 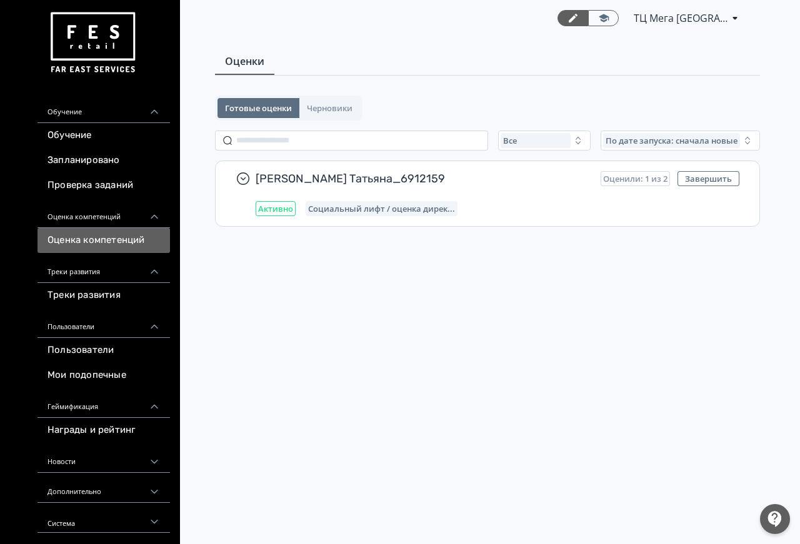 I want to click on a: Запланировано, so click(x=104, y=161).